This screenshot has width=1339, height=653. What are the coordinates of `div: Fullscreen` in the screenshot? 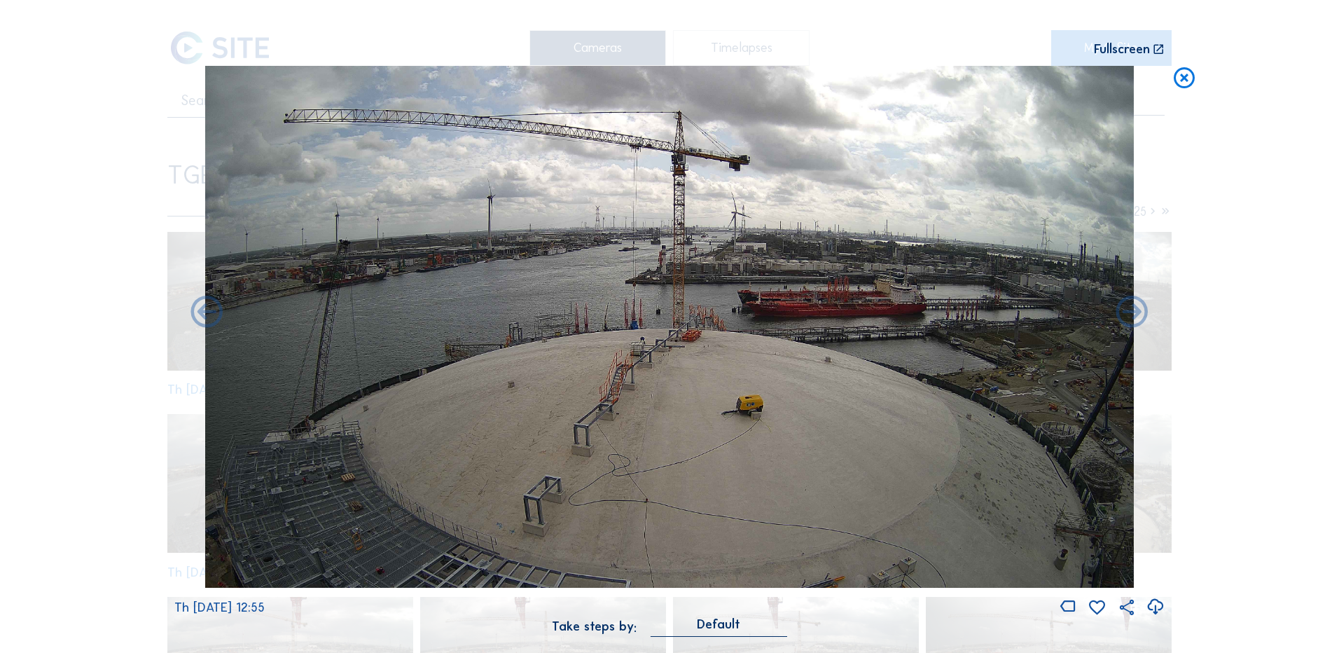 It's located at (1122, 49).